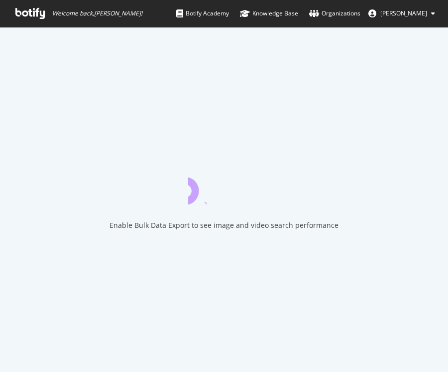 The width and height of the screenshot is (448, 372). What do you see at coordinates (224, 225) in the screenshot?
I see `div: Enable Bulk Data Export to see image and video search performance` at bounding box center [224, 225].